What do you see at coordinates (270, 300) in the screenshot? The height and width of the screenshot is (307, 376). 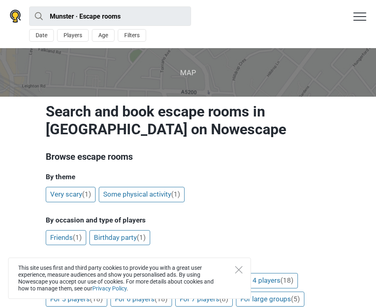 I see `a: For large groups(5)` at bounding box center [270, 300].